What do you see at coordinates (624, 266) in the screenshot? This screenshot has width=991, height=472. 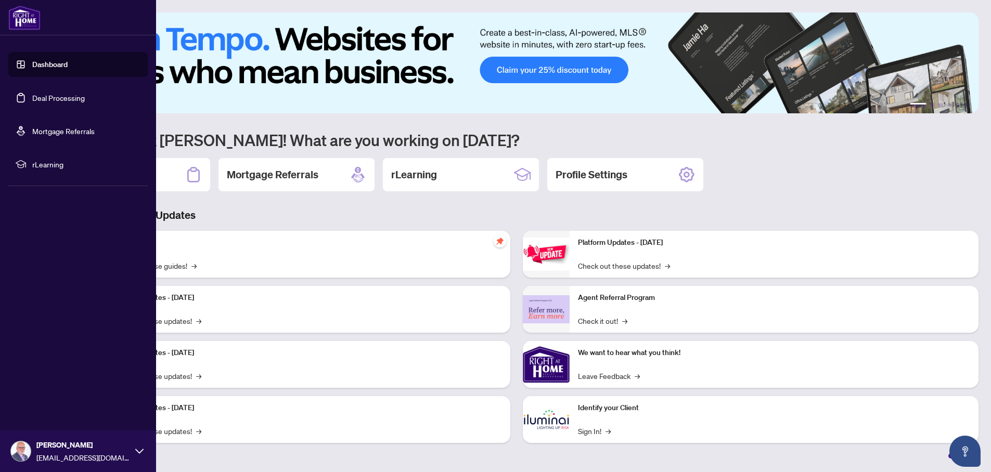 I see `a: Check out these updates!→` at bounding box center [624, 266].